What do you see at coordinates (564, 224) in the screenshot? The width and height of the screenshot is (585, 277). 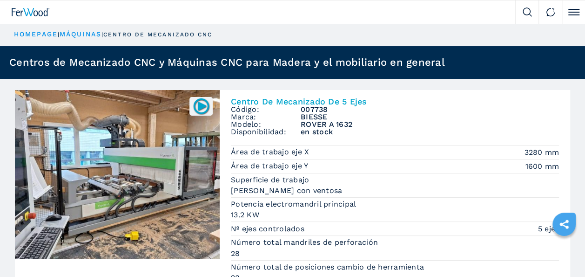 I see `a: sharethis` at bounding box center [564, 224].